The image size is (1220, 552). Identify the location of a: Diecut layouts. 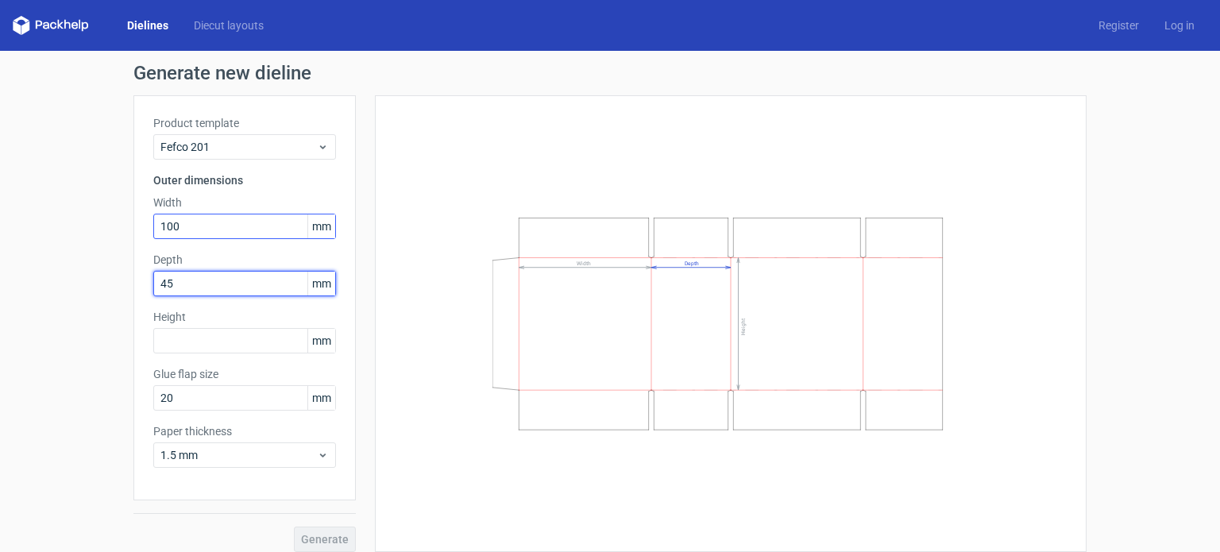
(229, 25).